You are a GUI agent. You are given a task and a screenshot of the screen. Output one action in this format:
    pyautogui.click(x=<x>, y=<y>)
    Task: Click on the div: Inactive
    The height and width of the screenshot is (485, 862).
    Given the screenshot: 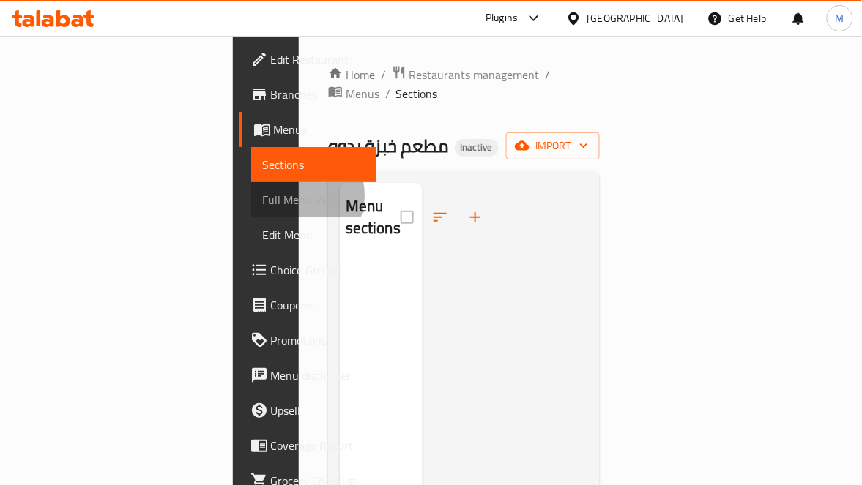 What is the action you would take?
    pyautogui.click(x=477, y=148)
    